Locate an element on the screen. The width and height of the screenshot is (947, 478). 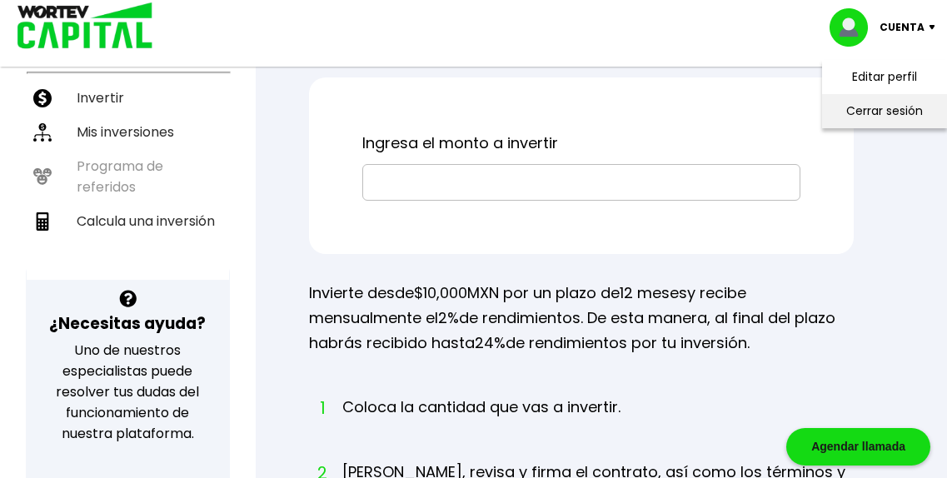
span: $10,000 is located at coordinates (441, 292).